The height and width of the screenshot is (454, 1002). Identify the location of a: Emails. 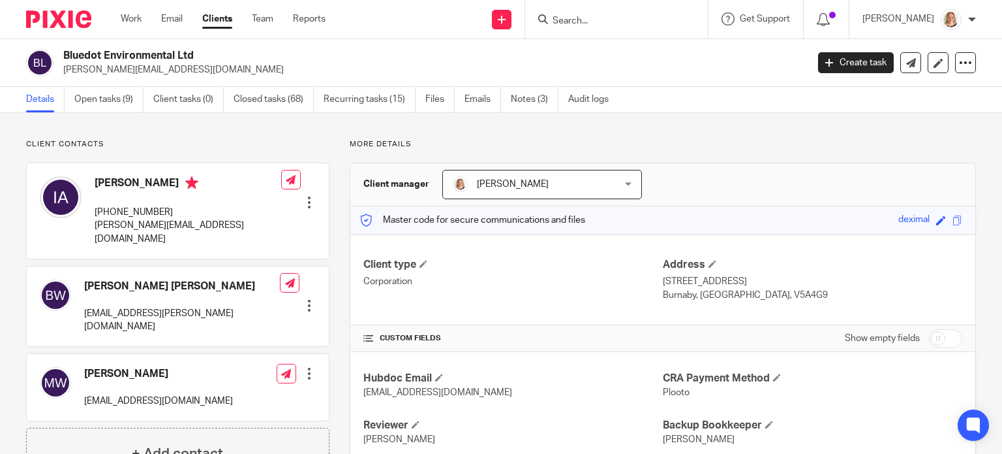
(483, 99).